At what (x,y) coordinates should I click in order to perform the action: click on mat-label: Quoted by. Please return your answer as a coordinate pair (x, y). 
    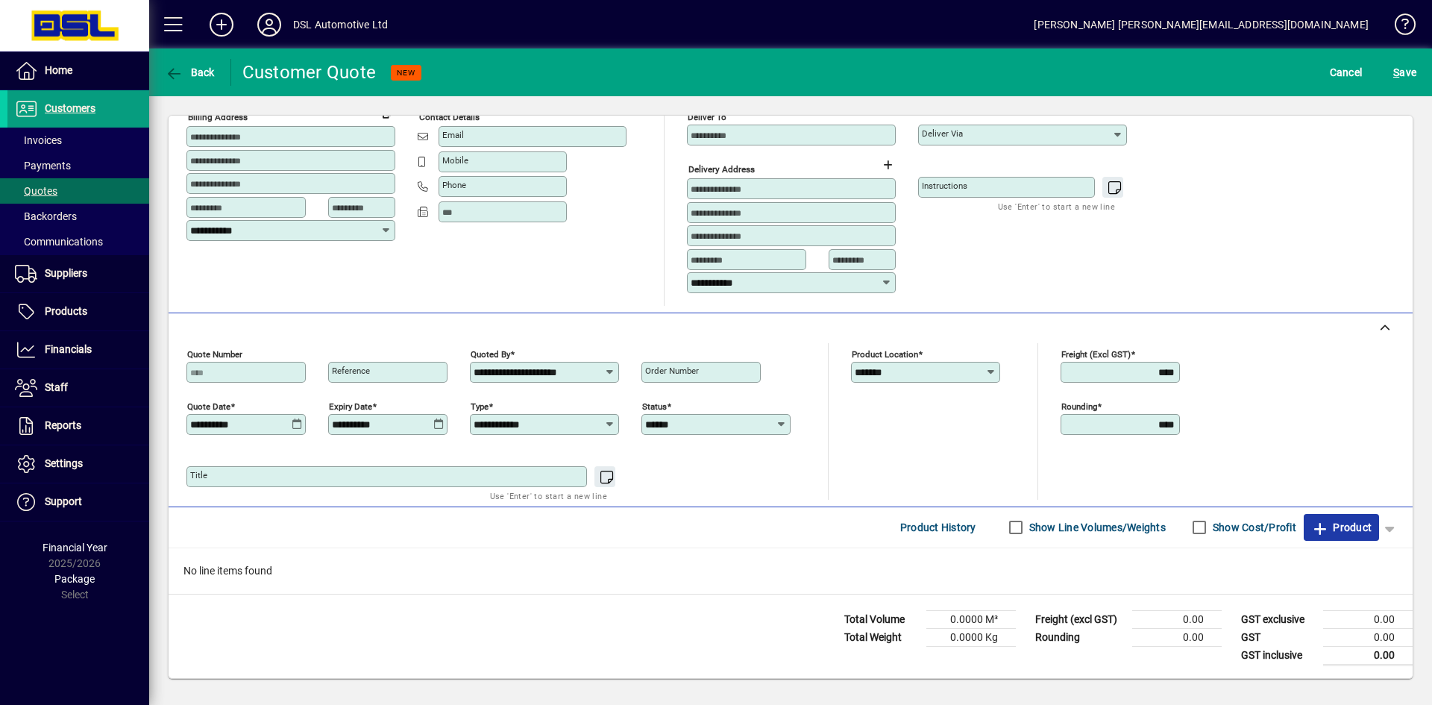
    Looking at the image, I should click on (490, 354).